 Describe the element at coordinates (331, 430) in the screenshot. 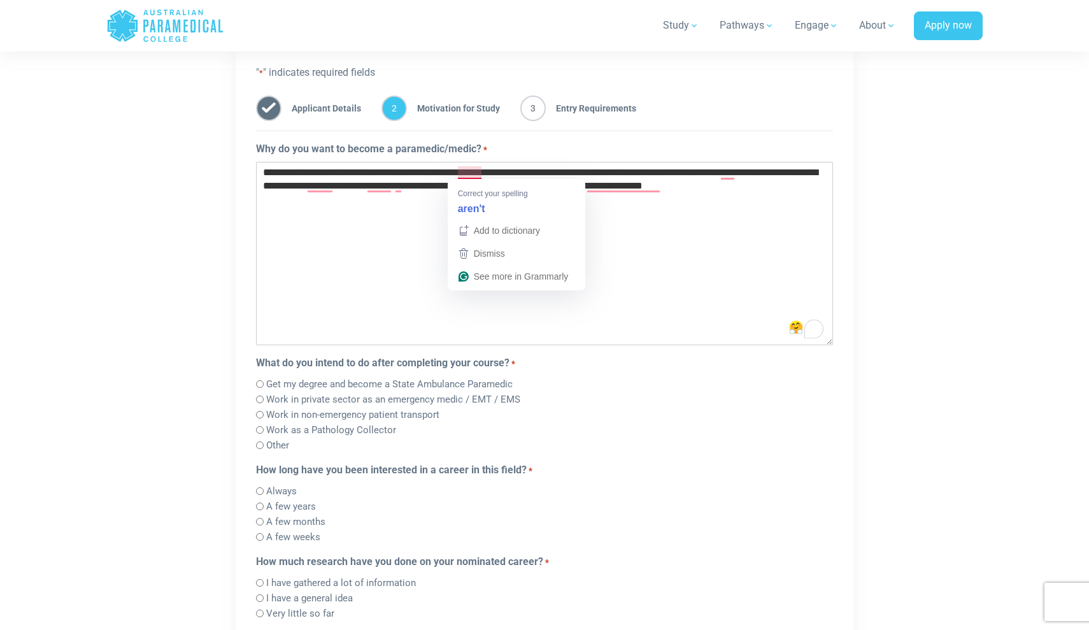

I see `label: Work as a Pathology Collector` at that location.